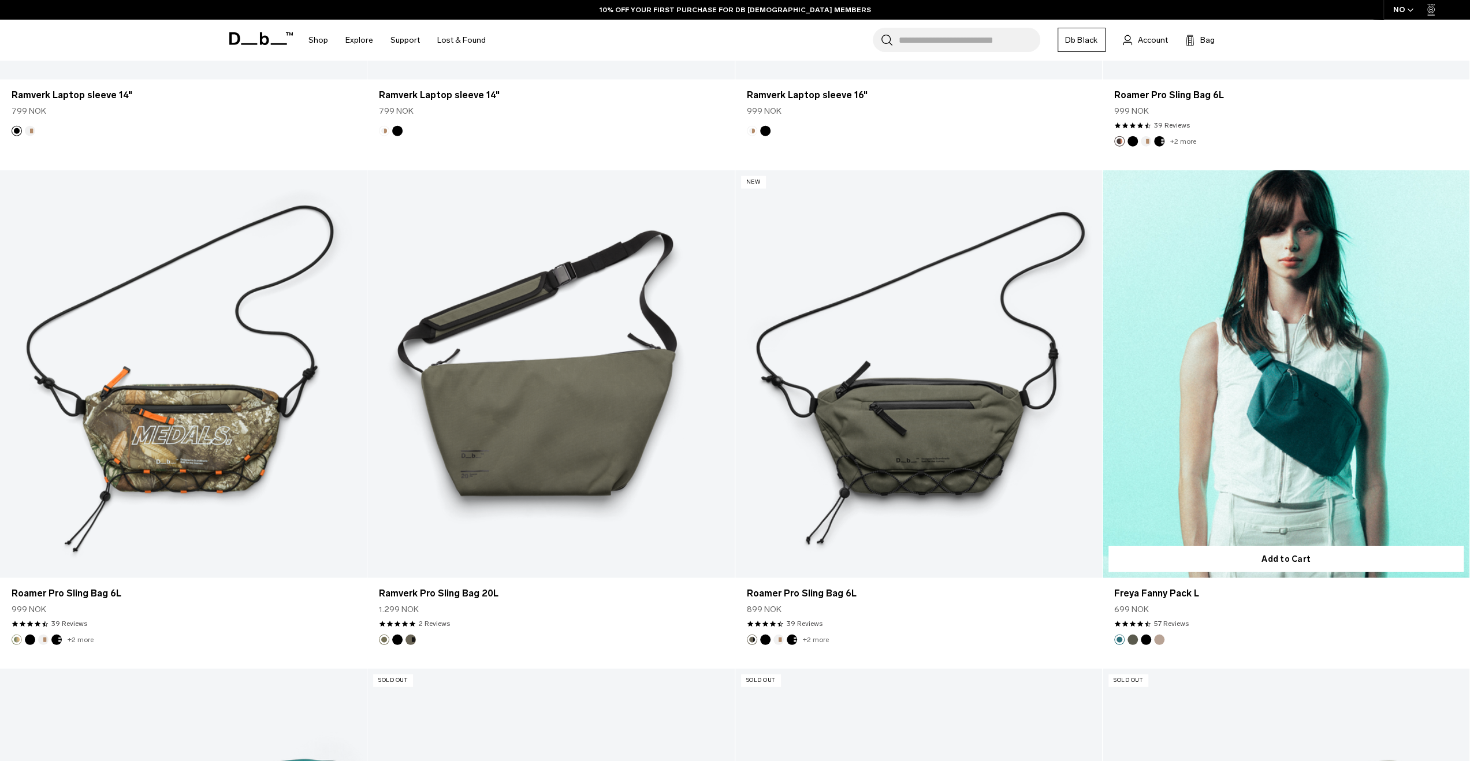 The height and width of the screenshot is (761, 1470). Describe the element at coordinates (1146, 40) in the screenshot. I see `a: Account` at that location.